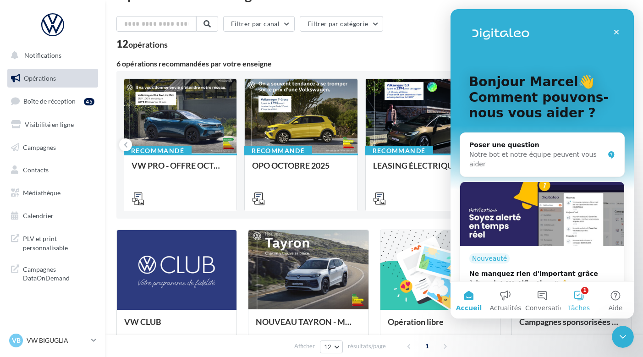  I want to click on button: Notifications, so click(51, 55).